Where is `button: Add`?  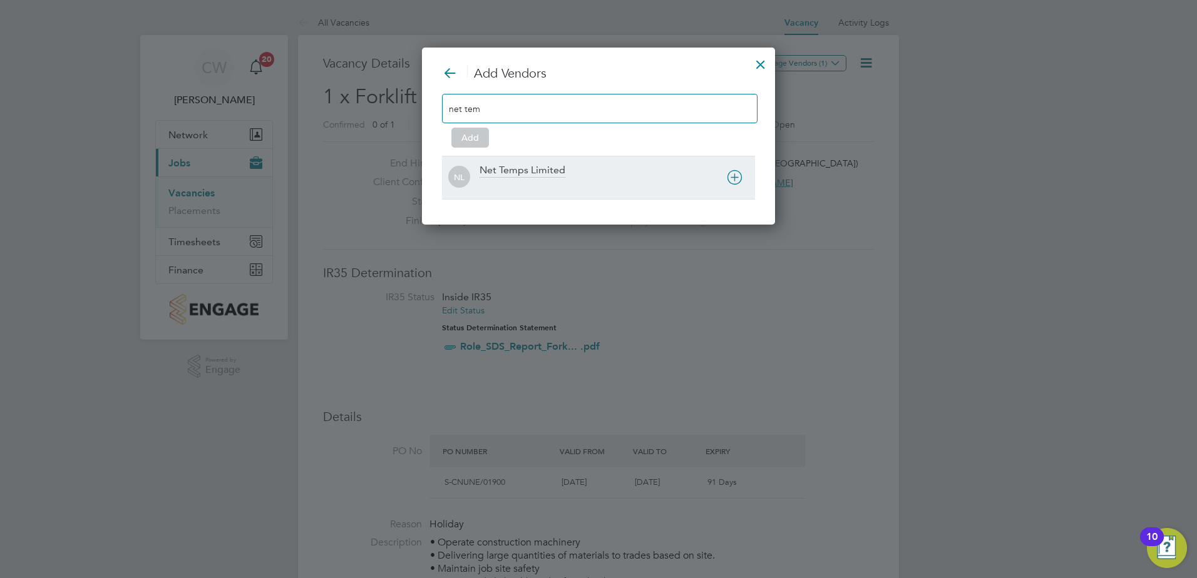
button: Add is located at coordinates (470, 138).